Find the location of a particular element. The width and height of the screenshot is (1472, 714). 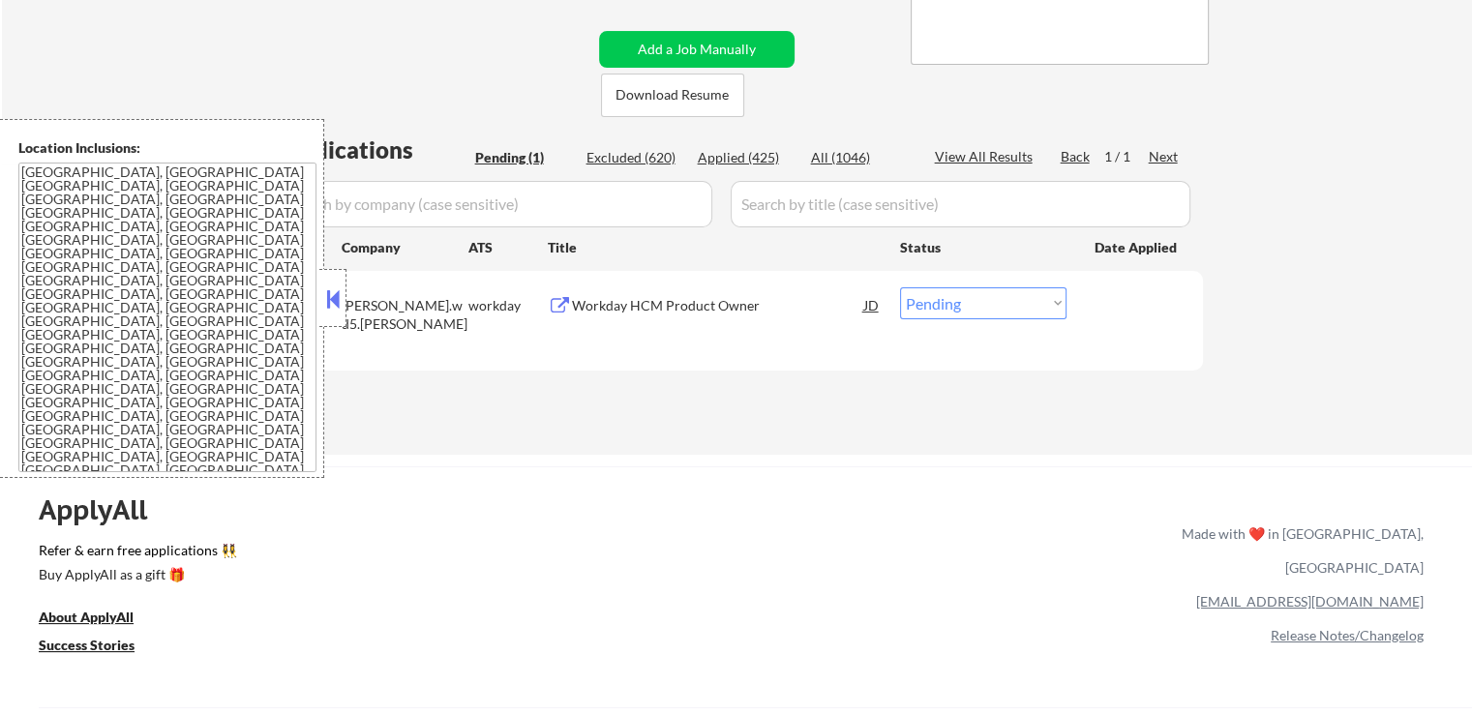

a: Release Notes/Changelog is located at coordinates (1347, 635).